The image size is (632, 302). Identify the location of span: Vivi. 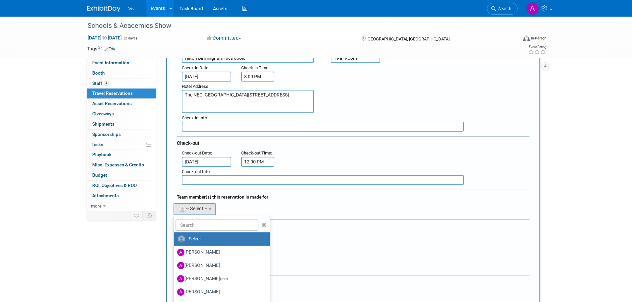
(132, 9).